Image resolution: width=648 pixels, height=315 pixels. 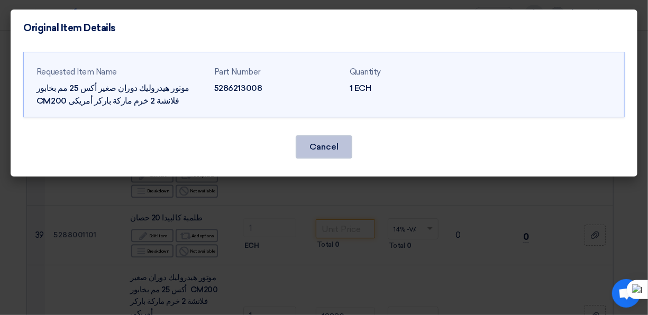 I want to click on div: Quantity, so click(x=413, y=72).